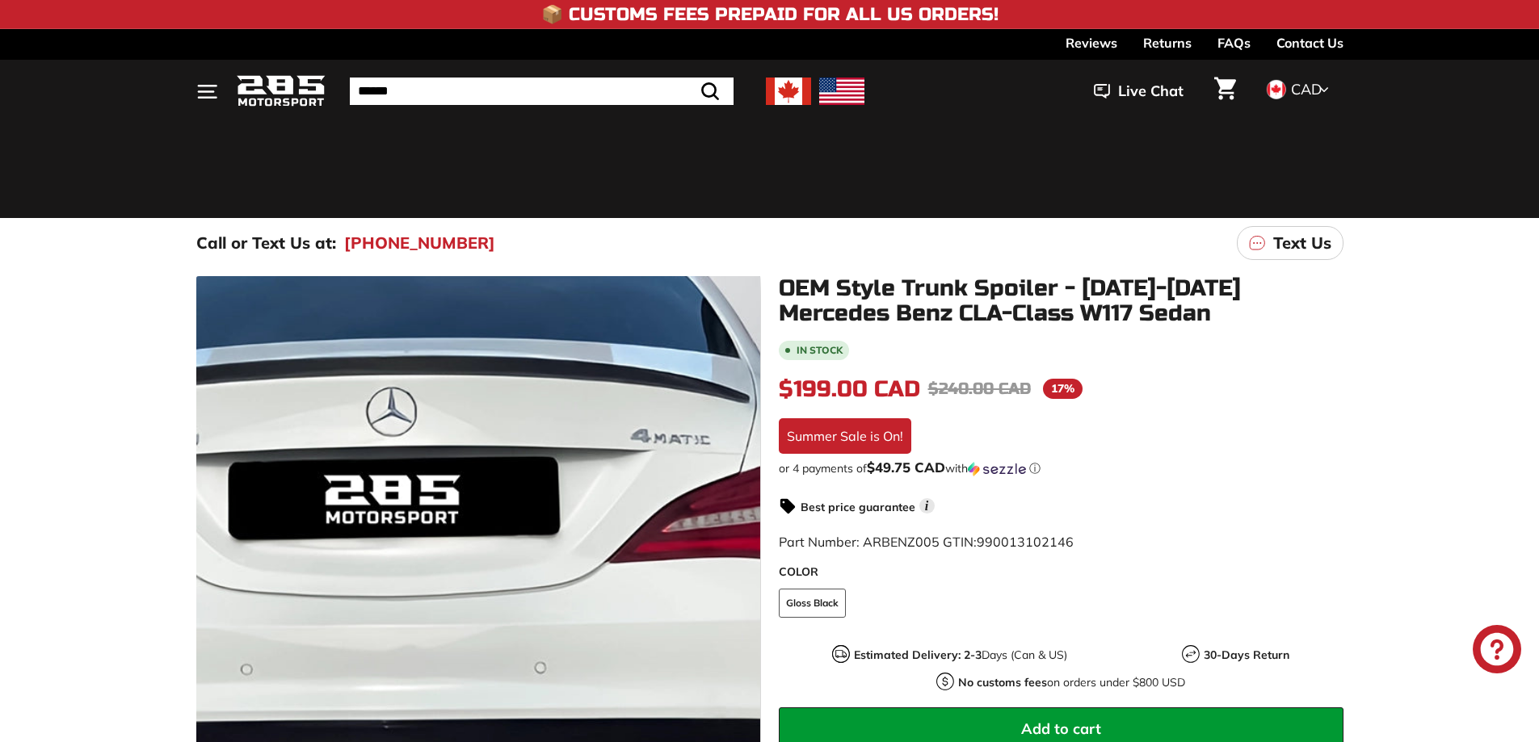 The image size is (1539, 742). Describe the element at coordinates (770, 15) in the screenshot. I see `h4: 📦 Customs Fees Prepaid for All US Orders!` at that location.